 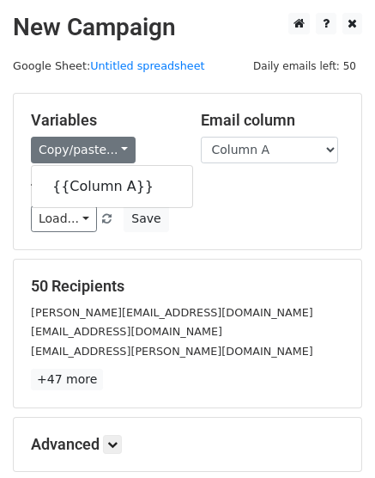 I want to click on a: Load..., so click(x=64, y=218).